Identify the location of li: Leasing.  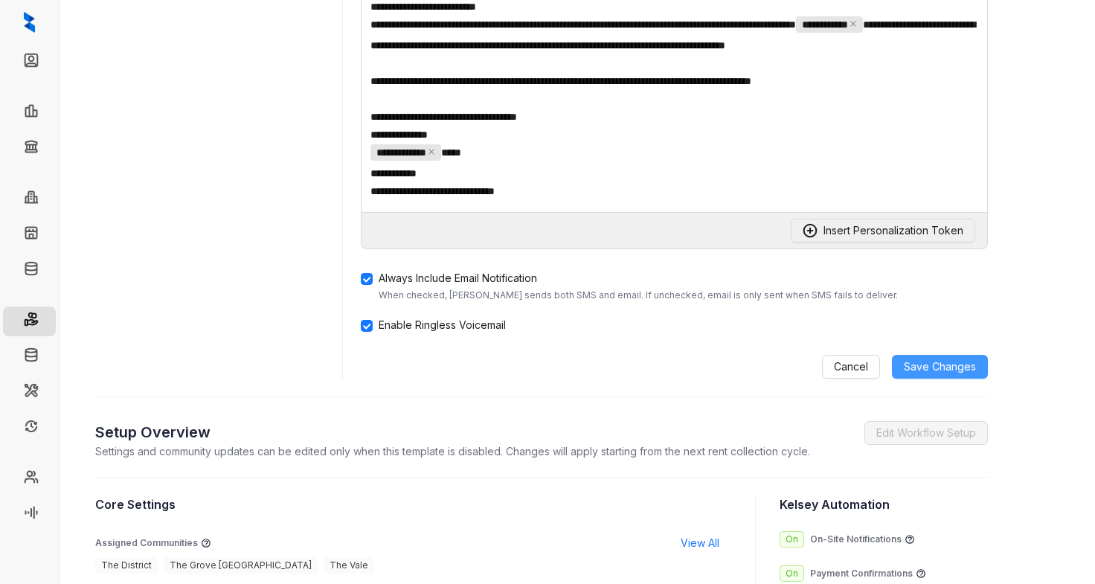
(29, 113).